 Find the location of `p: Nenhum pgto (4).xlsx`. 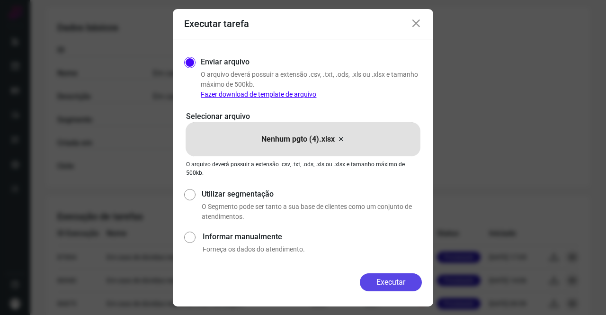

p: Nenhum pgto (4).xlsx is located at coordinates (298, 139).